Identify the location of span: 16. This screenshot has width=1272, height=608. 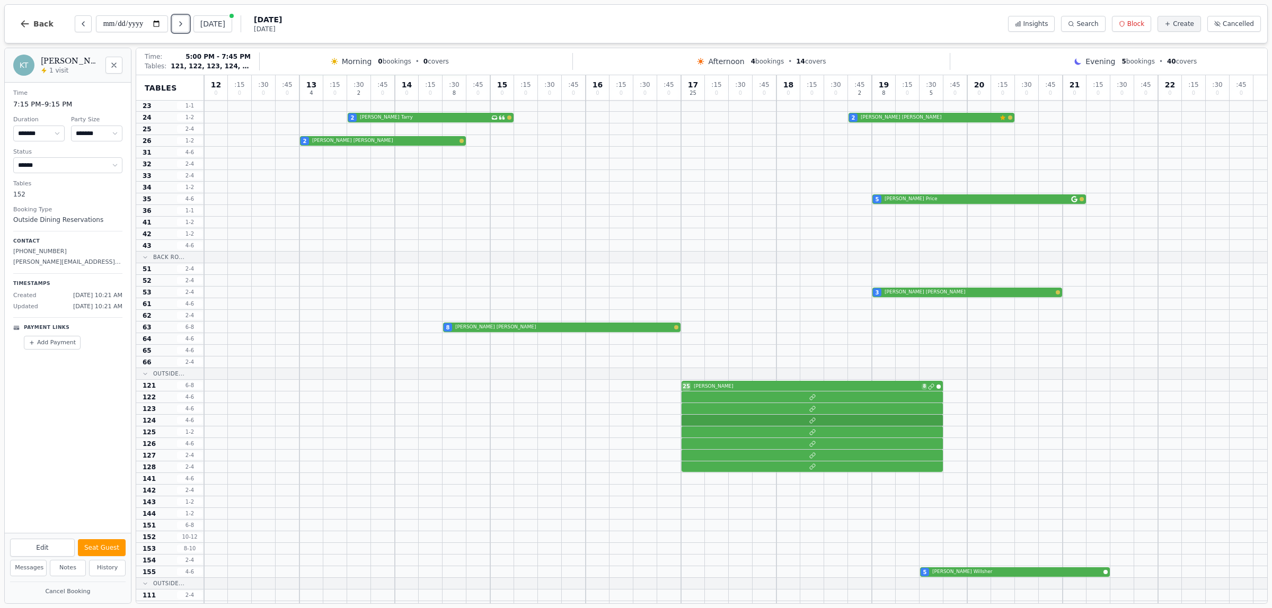
(597, 85).